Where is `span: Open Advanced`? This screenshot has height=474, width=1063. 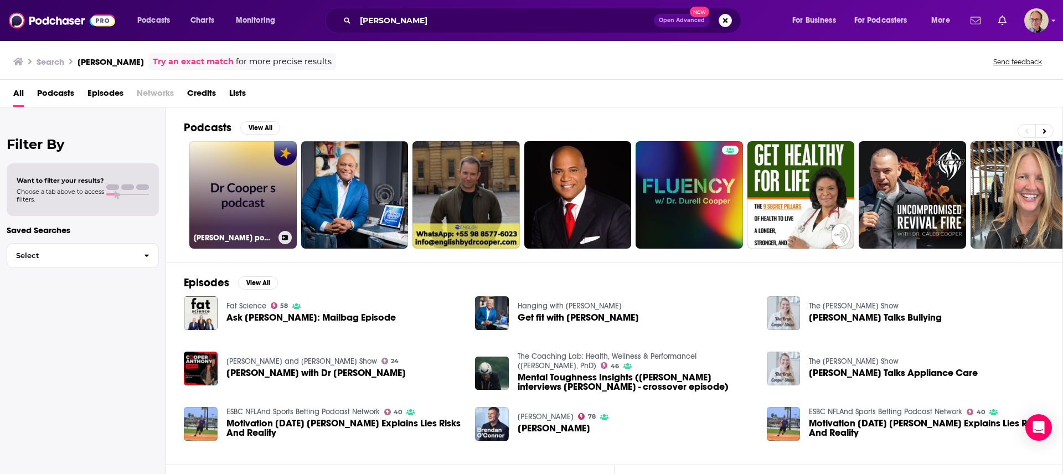 span: Open Advanced is located at coordinates (682, 20).